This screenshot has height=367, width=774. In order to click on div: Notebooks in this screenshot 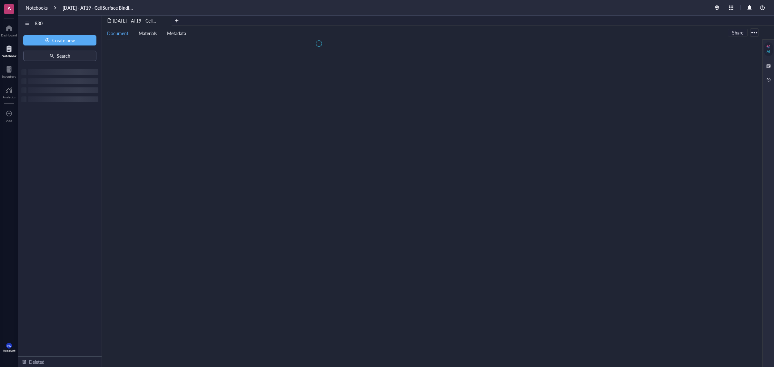, I will do `click(37, 8)`.